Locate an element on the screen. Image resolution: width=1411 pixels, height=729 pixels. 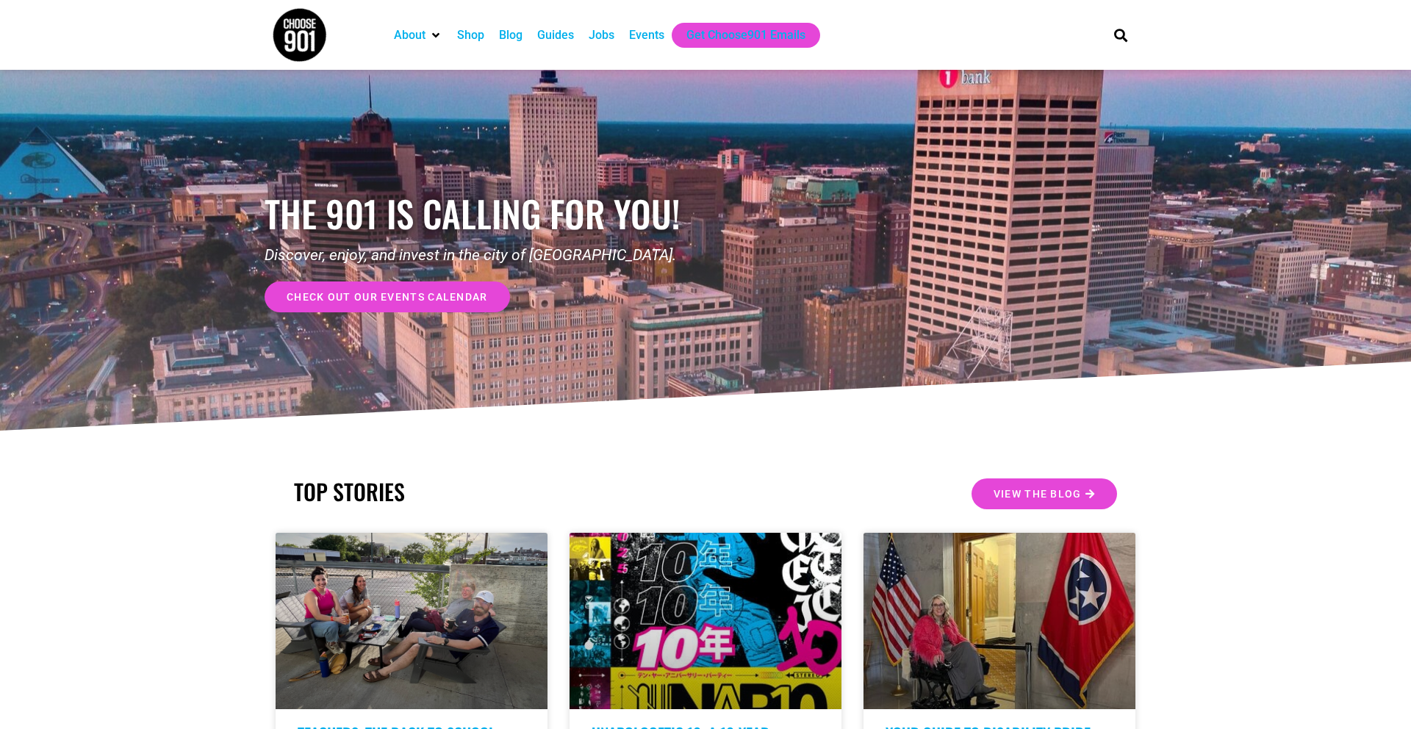
span: View the Blog is located at coordinates (1038, 494).